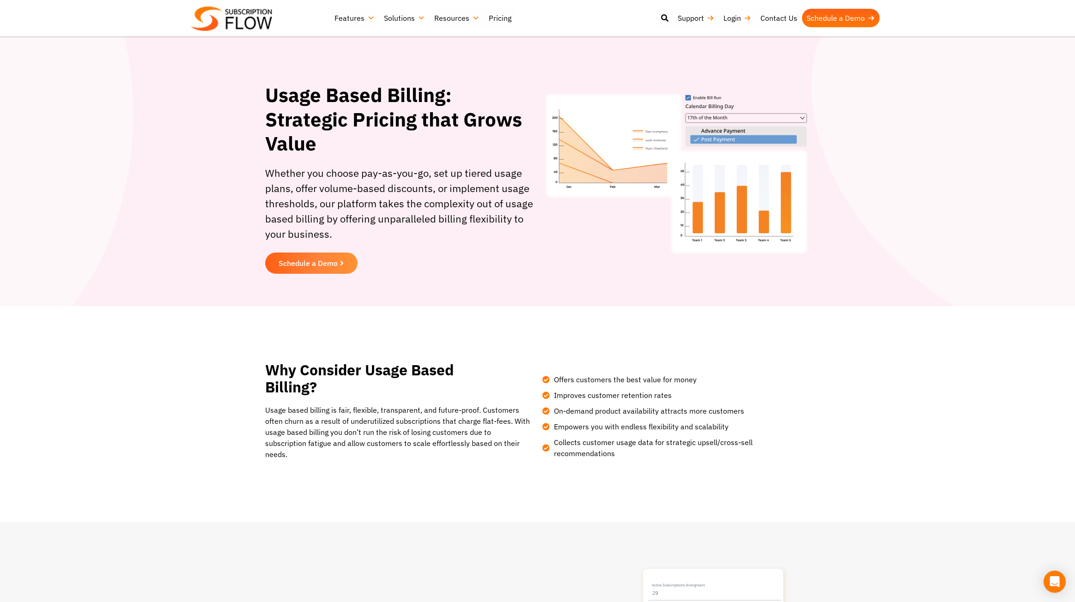 The image size is (1075, 602). I want to click on img: Usage Based Billing banner, so click(676, 174).